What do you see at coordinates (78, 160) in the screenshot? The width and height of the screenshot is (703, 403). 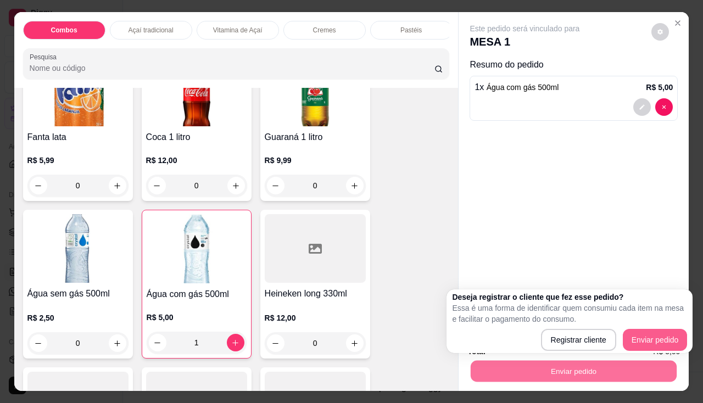 I see `p: R$ 5,99` at bounding box center [78, 160].